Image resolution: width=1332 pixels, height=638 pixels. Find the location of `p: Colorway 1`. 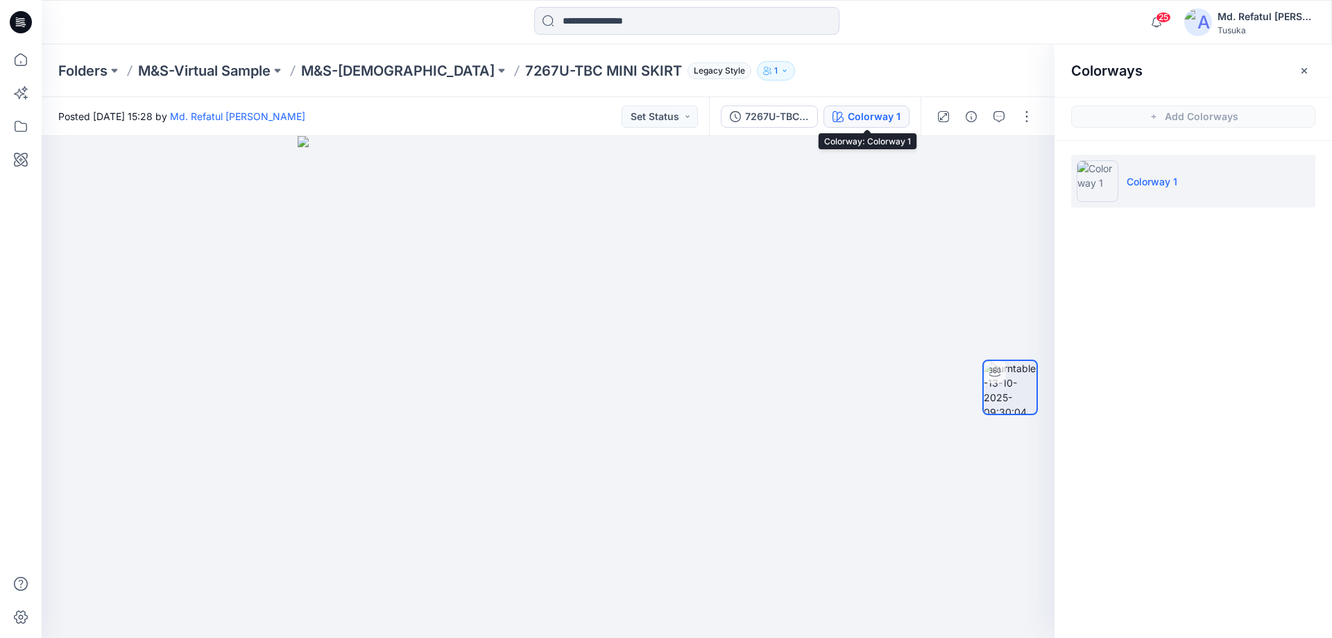

p: Colorway 1 is located at coordinates (1152, 181).